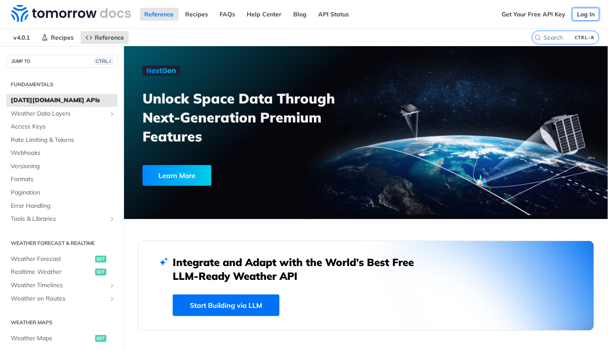 This screenshot has height=351, width=608. I want to click on a: Weather on RoutesShow subpages for Weather on Routes, so click(62, 298).